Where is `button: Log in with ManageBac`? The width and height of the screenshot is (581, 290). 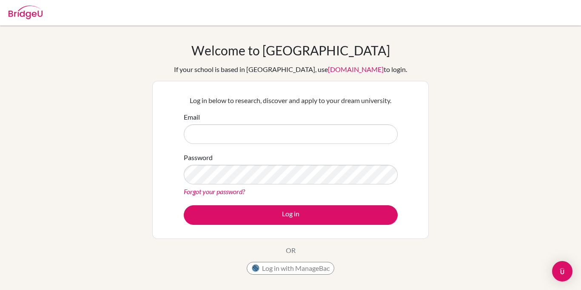
button: Log in with ManageBac is located at coordinates (290, 268).